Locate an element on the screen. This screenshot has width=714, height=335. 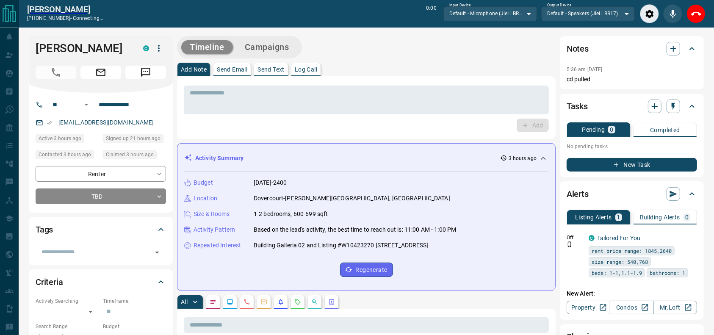
div: TBD is located at coordinates (101, 196).